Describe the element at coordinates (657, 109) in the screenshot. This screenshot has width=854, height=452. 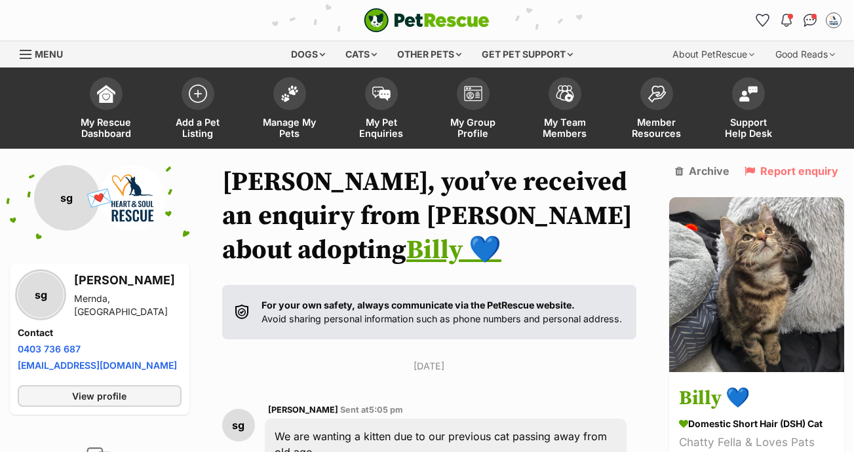
I see `a: Member Resources` at that location.